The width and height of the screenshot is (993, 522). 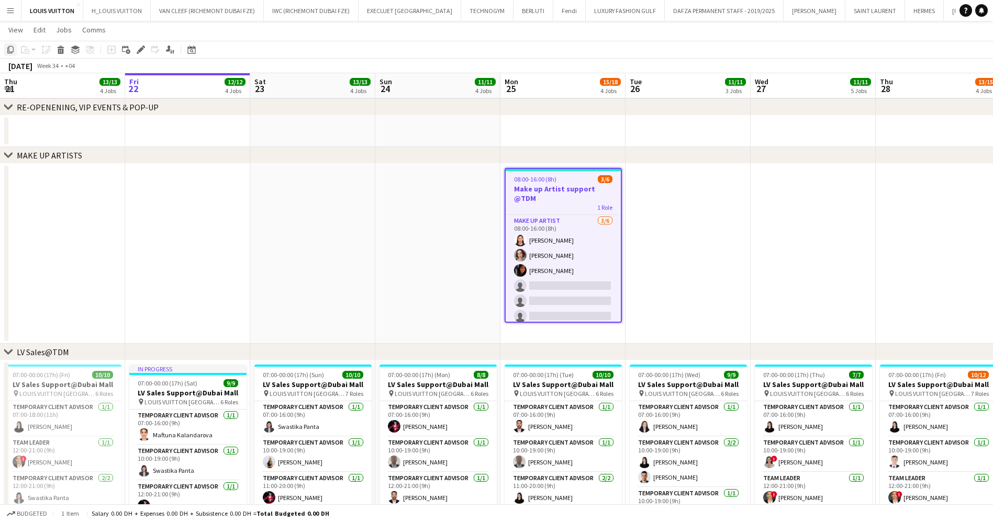 I want to click on button: BERLUTI, so click(x=533, y=10).